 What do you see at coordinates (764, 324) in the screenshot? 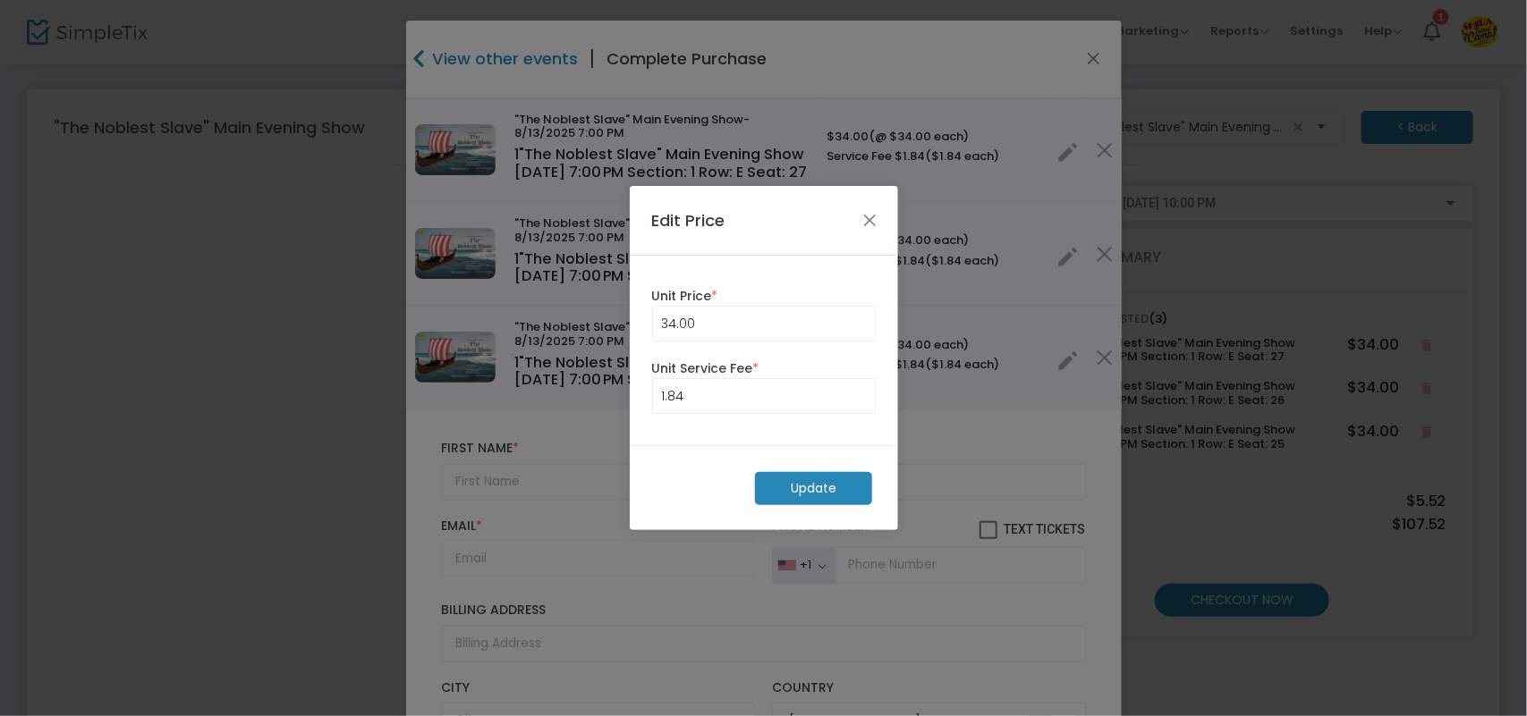
I see `input: Price` at bounding box center [764, 324].